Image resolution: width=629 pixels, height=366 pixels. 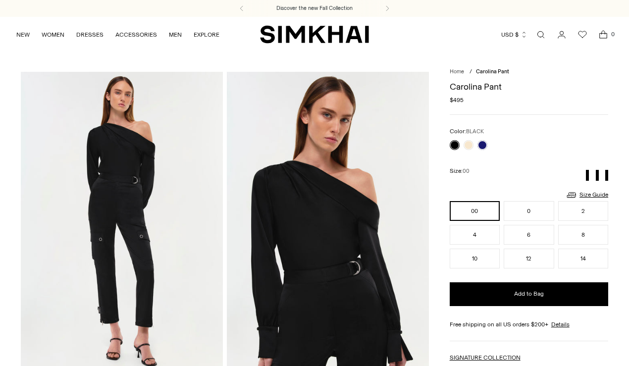 What do you see at coordinates (474, 211) in the screenshot?
I see `button: 00` at bounding box center [474, 211].